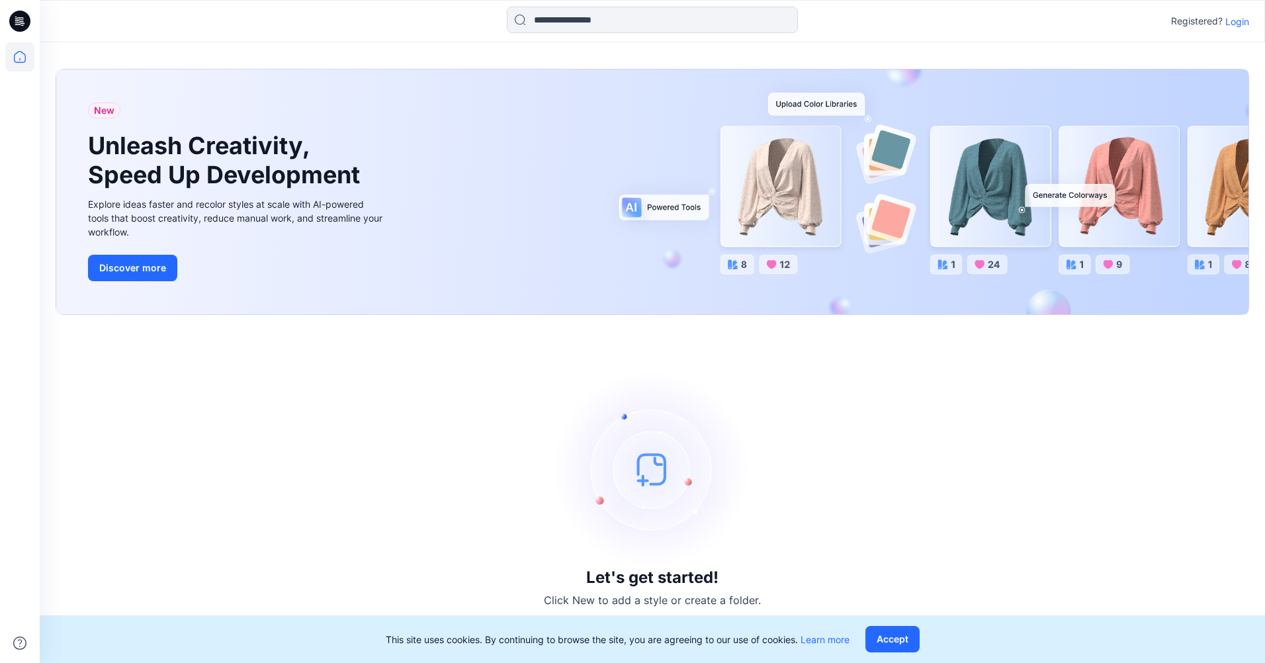  What do you see at coordinates (132, 268) in the screenshot?
I see `button: Discover more` at bounding box center [132, 268].